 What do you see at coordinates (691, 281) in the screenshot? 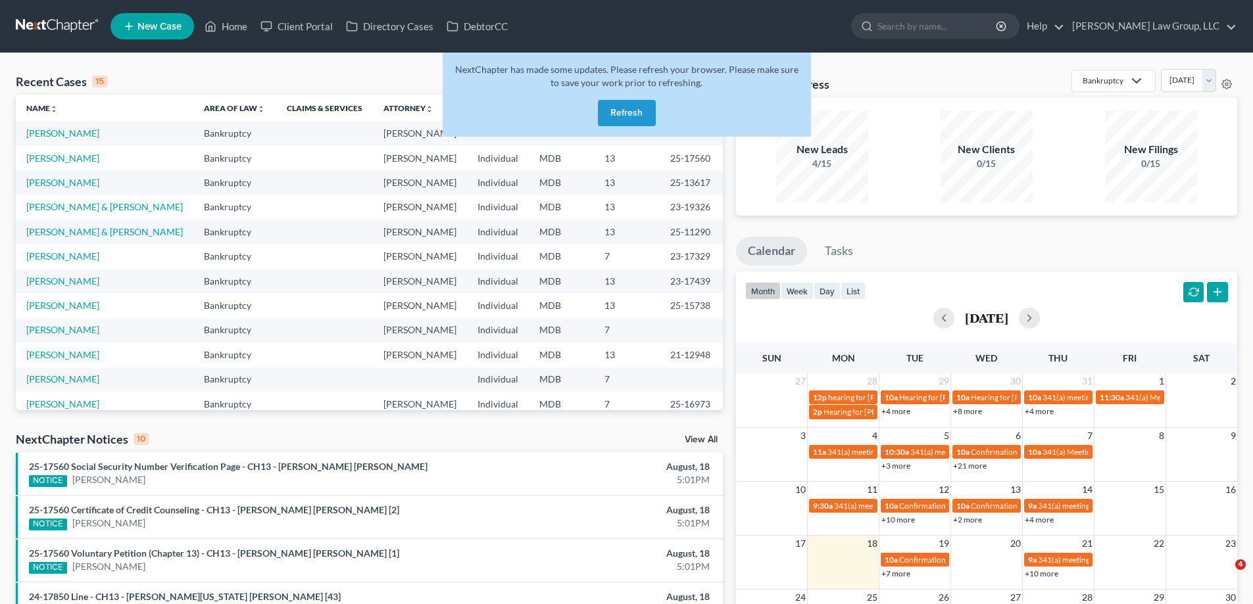
I see `td: 23-17439` at bounding box center [691, 281].